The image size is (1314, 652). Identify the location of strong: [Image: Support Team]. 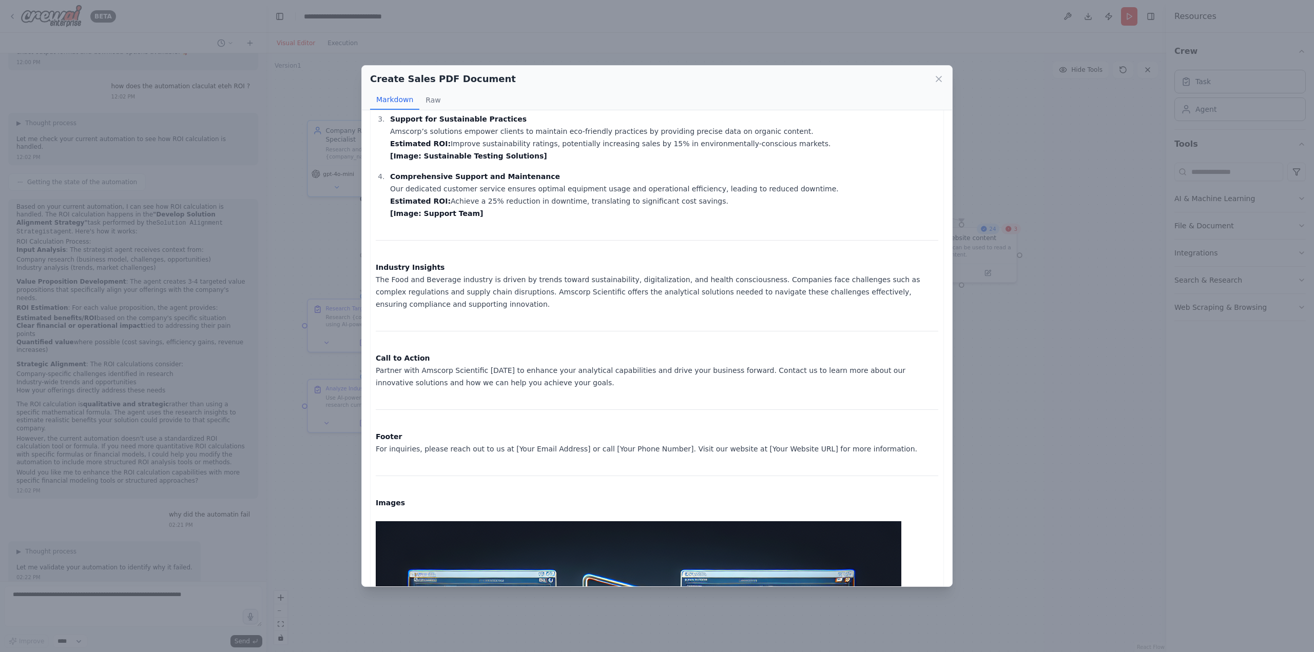
(436, 214).